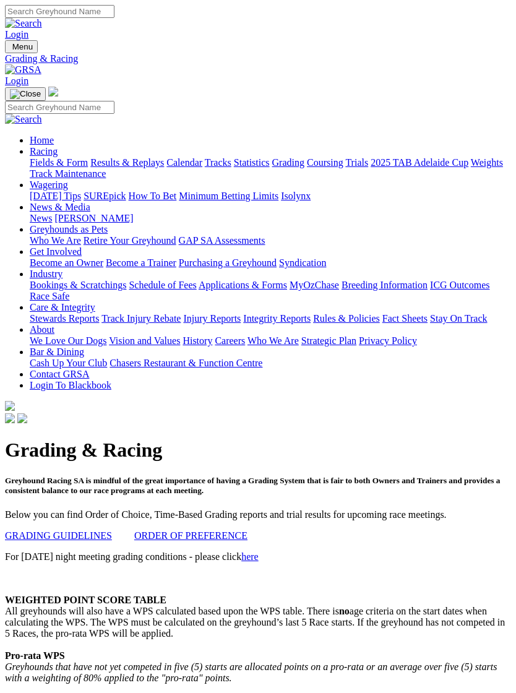  Describe the element at coordinates (59, 374) in the screenshot. I see `a: Contact GRSA` at that location.